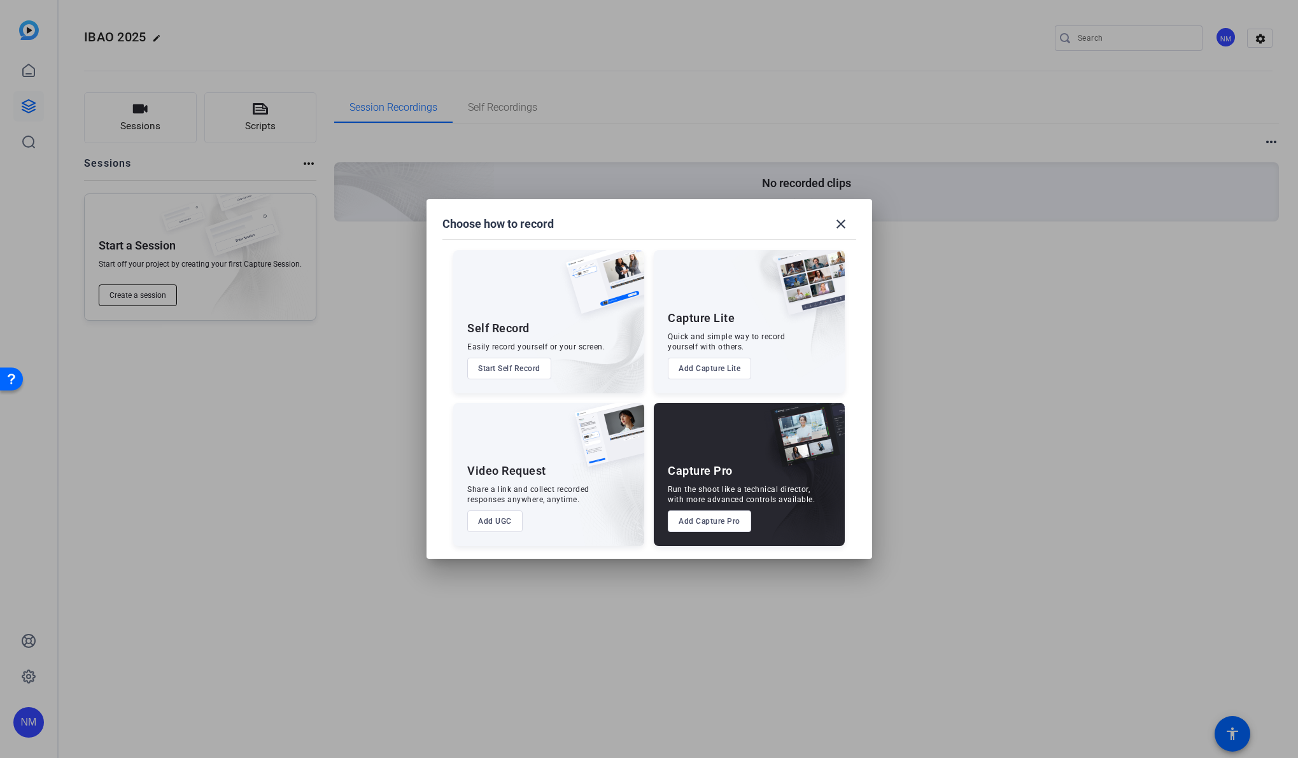 The width and height of the screenshot is (1298, 758). What do you see at coordinates (741, 495) in the screenshot?
I see `div: Run the shoot like a technical director, with more advanced controls available.` at bounding box center [741, 495].